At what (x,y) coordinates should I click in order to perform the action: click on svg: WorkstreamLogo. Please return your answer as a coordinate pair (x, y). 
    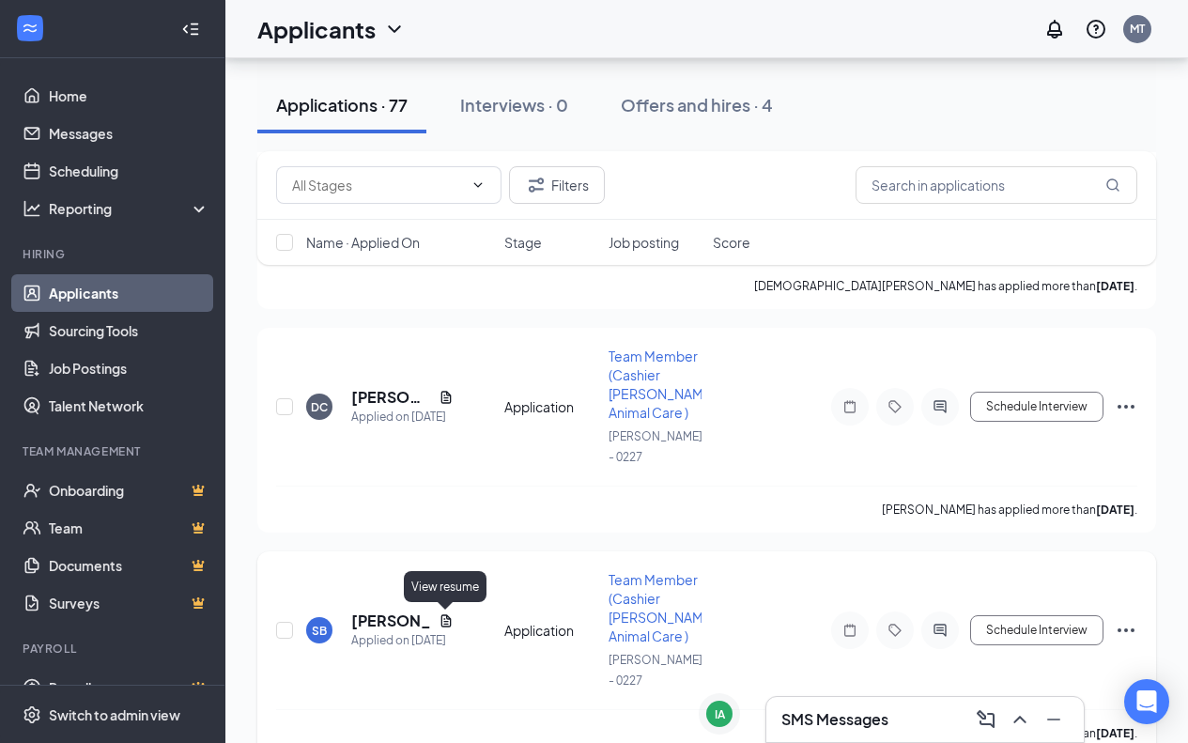
    Looking at the image, I should click on (30, 28).